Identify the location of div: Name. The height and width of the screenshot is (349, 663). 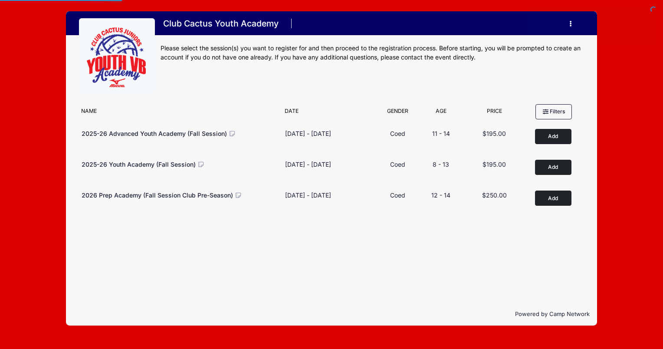
(179, 113).